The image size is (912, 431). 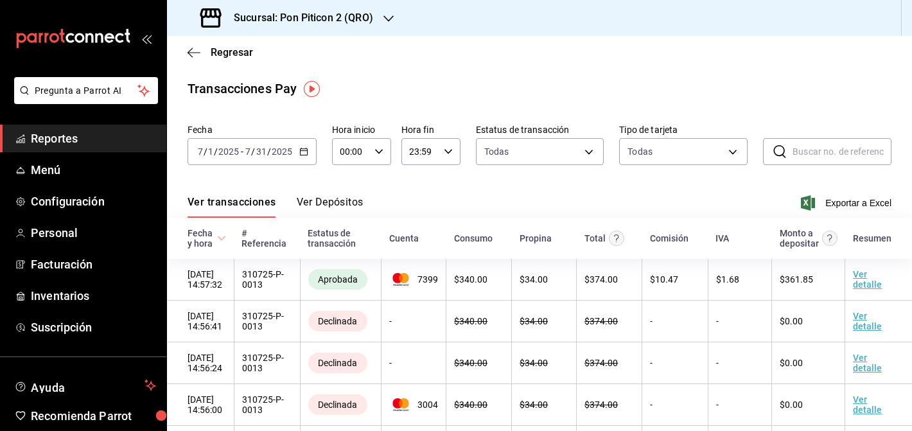 What do you see at coordinates (616, 238) in the screenshot?
I see `svg: Este monto equivale al total pagado por el comensal antes de aplicar Comisión e IVA.` at bounding box center [616, 238].